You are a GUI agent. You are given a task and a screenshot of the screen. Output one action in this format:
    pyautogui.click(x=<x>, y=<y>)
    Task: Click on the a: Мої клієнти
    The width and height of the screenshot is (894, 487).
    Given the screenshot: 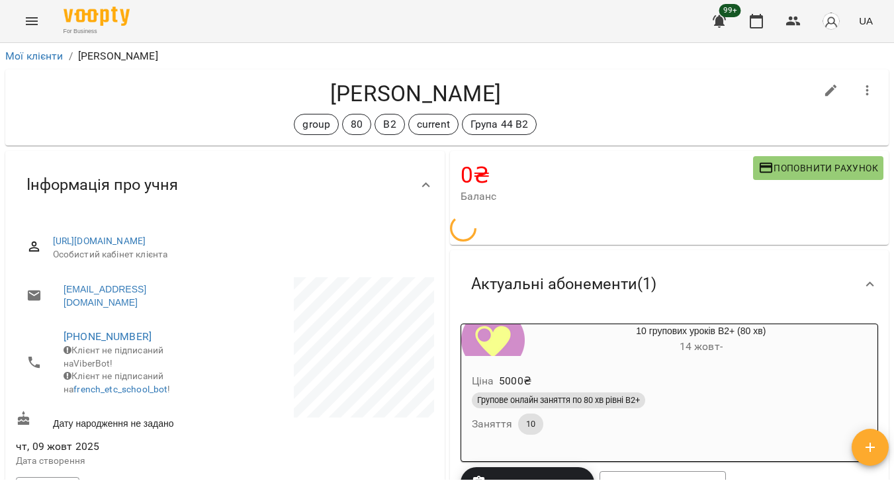 What is the action you would take?
    pyautogui.click(x=34, y=56)
    